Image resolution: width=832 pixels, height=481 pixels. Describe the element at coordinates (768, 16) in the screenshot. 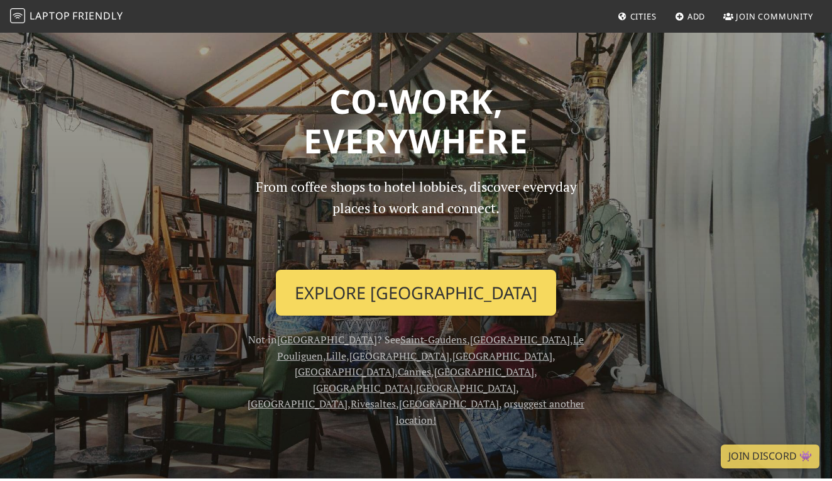

I see `a: Join Community` at that location.